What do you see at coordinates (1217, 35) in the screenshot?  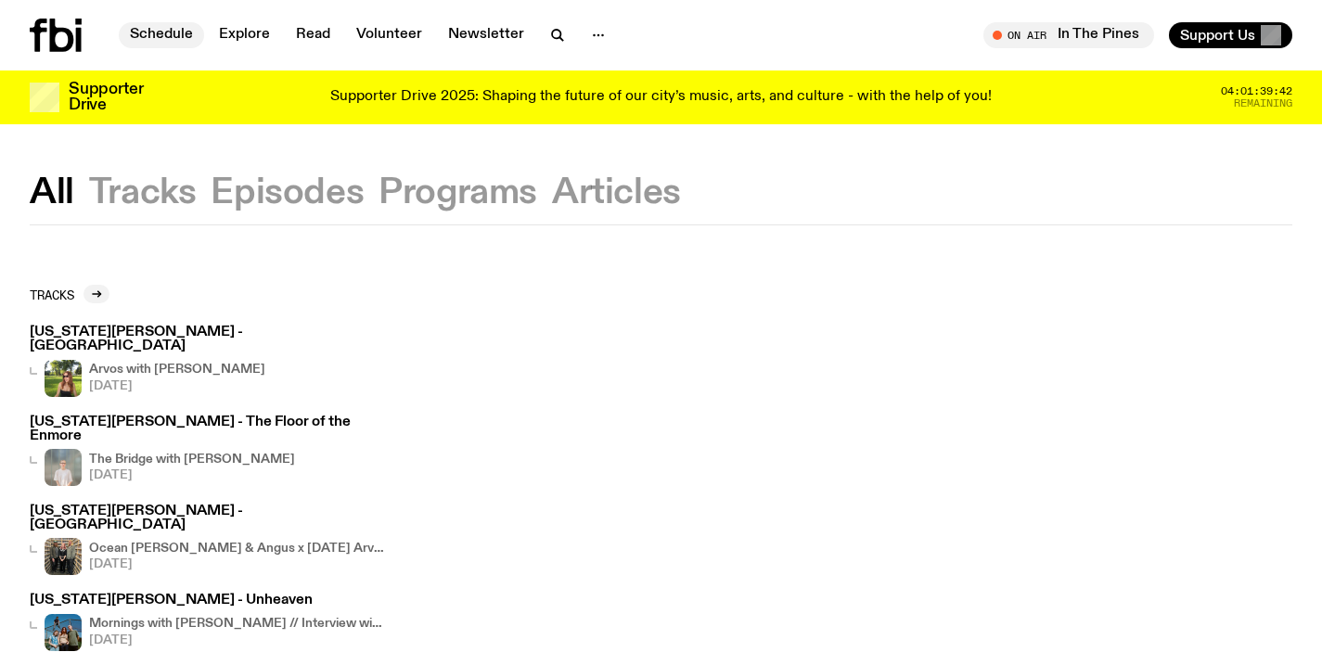 I see `span: Support Us` at bounding box center [1217, 35].